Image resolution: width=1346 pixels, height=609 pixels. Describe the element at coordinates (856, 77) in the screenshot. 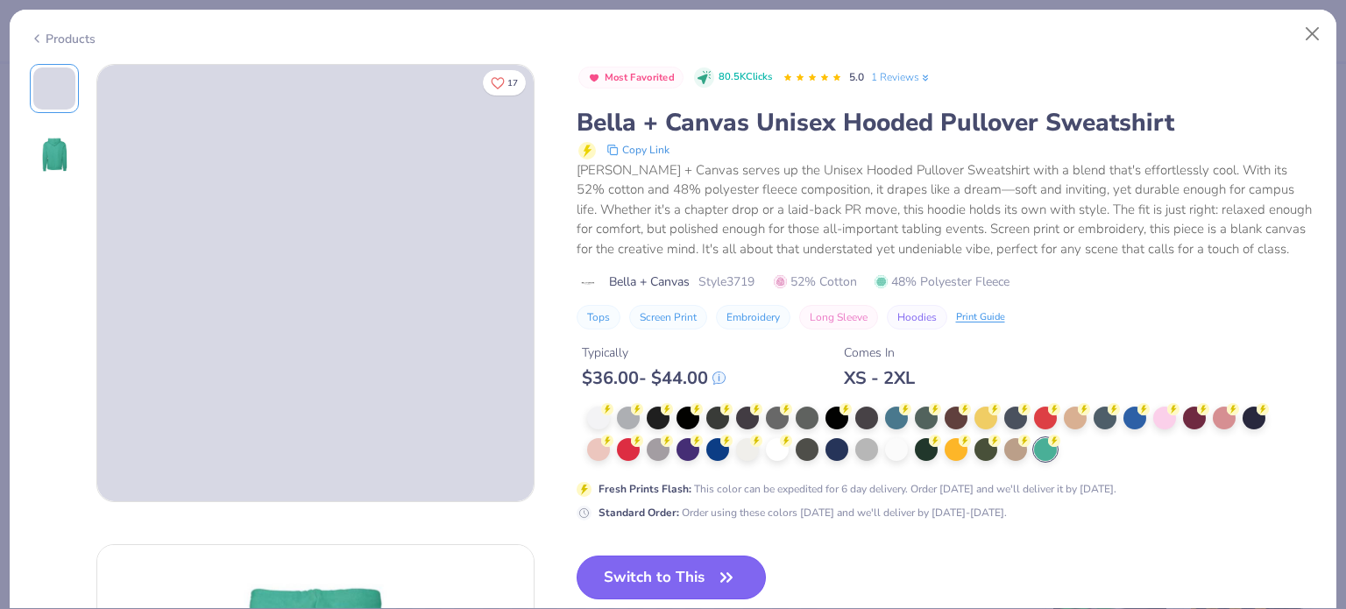

I see `span: 5.0` at that location.